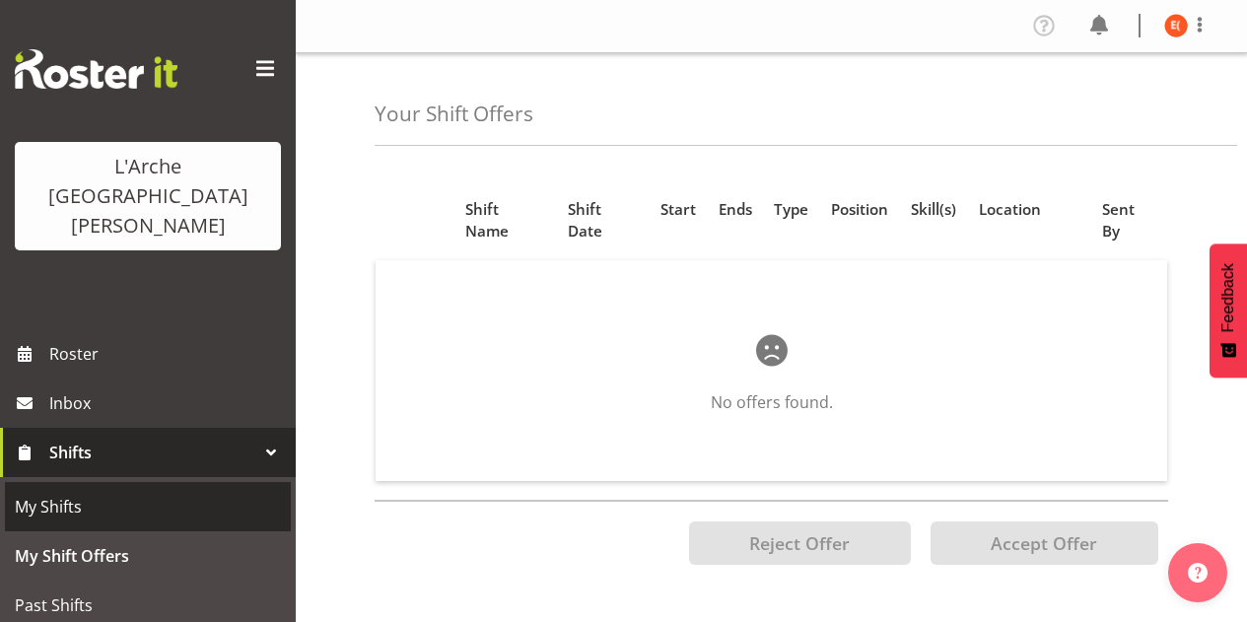  I want to click on span: Shift Name, so click(505, 221).